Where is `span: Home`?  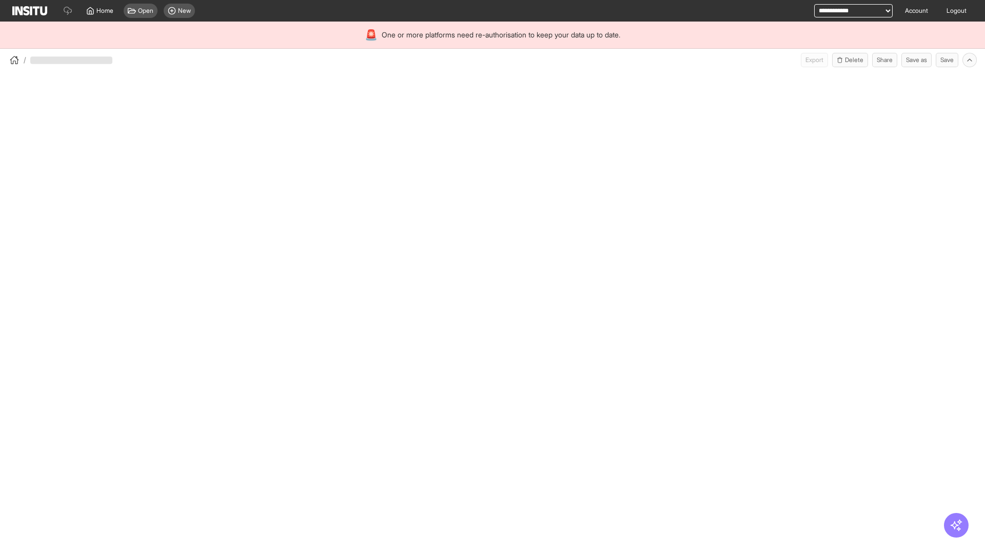 span: Home is located at coordinates (105, 11).